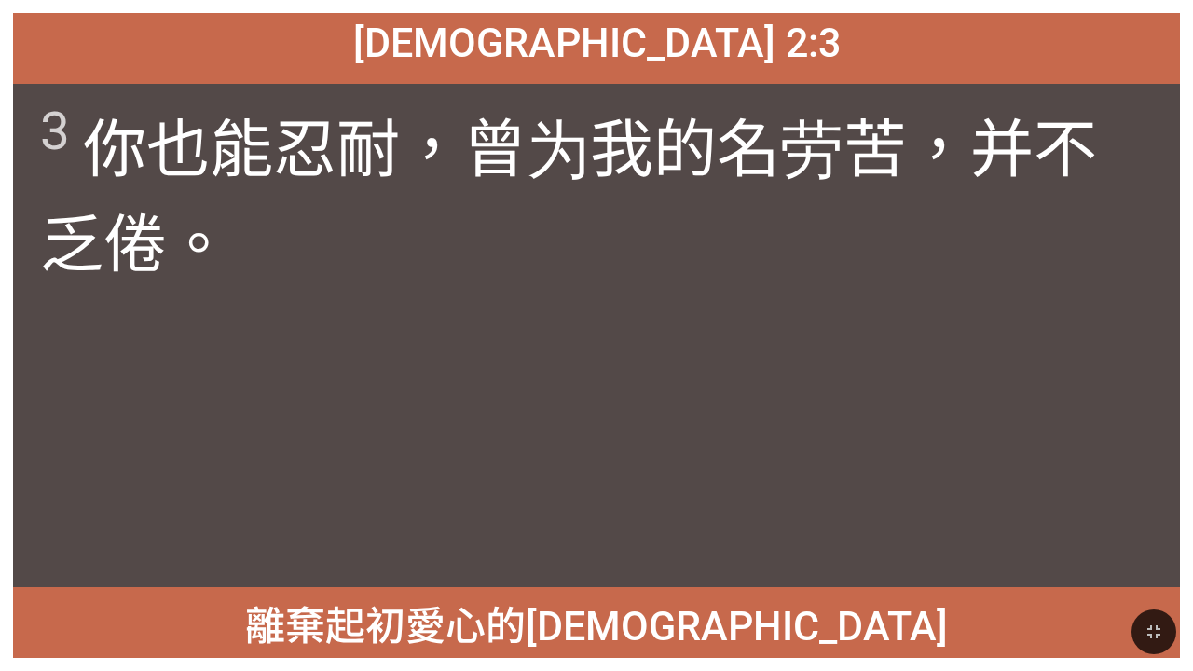 The width and height of the screenshot is (1193, 671). What do you see at coordinates (569, 198) in the screenshot?
I see `wg3450: 名` at bounding box center [569, 198].